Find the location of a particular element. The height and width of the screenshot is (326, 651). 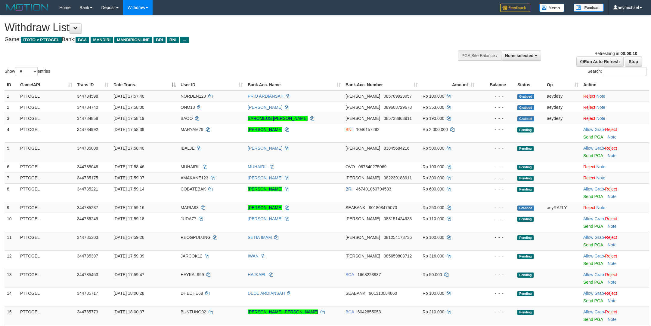

strong: 00:00:10 is located at coordinates (628, 54).